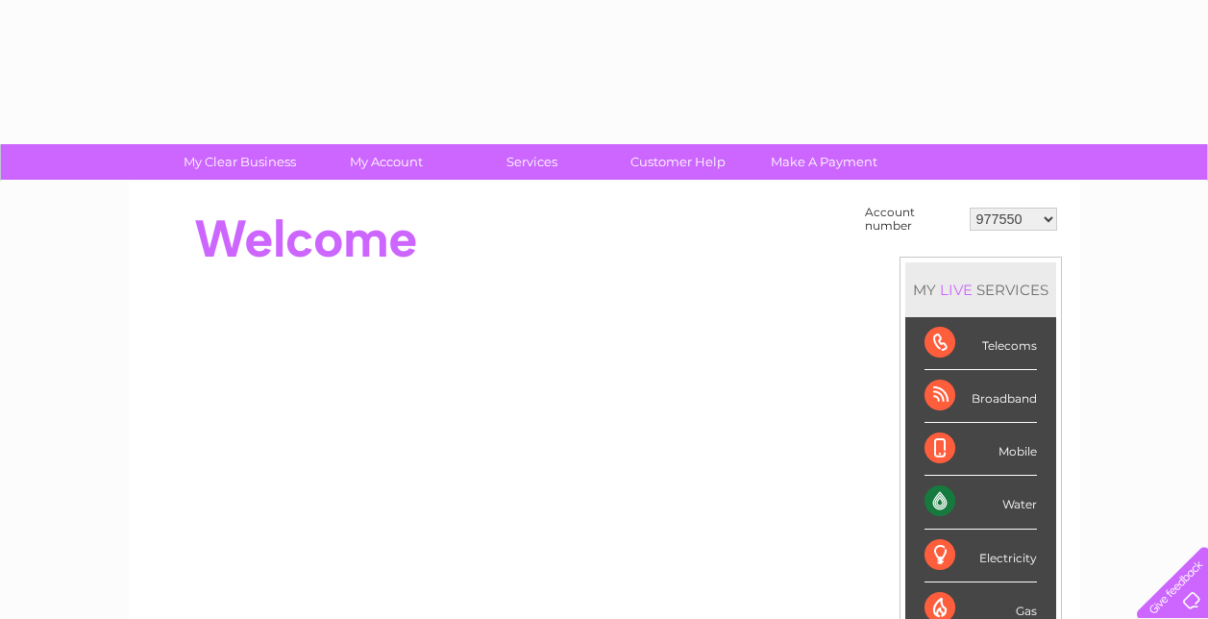  What do you see at coordinates (980, 396) in the screenshot?
I see `div: Broadband` at bounding box center [980, 396].